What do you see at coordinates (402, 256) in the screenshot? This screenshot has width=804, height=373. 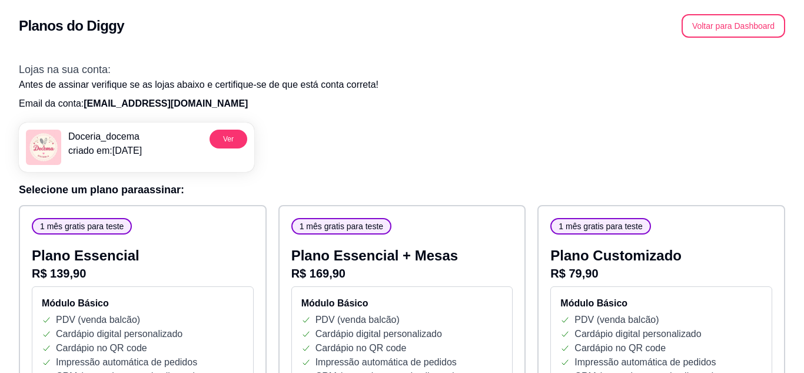 I see `p: Plano Essencial + Mesas` at bounding box center [402, 256].